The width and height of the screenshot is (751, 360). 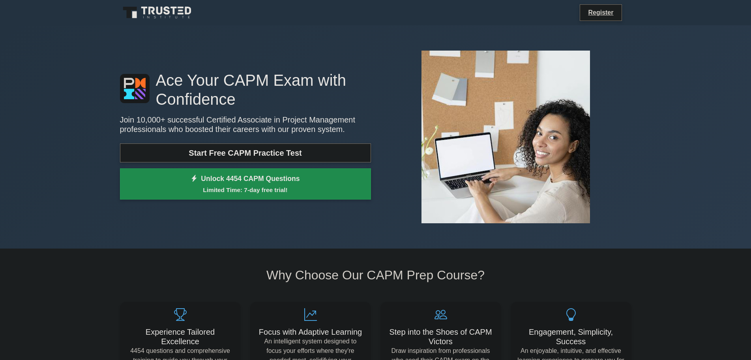 What do you see at coordinates (376, 275) in the screenshot?
I see `h2: Why Choose Our CAPM Prep Course?` at bounding box center [376, 275].